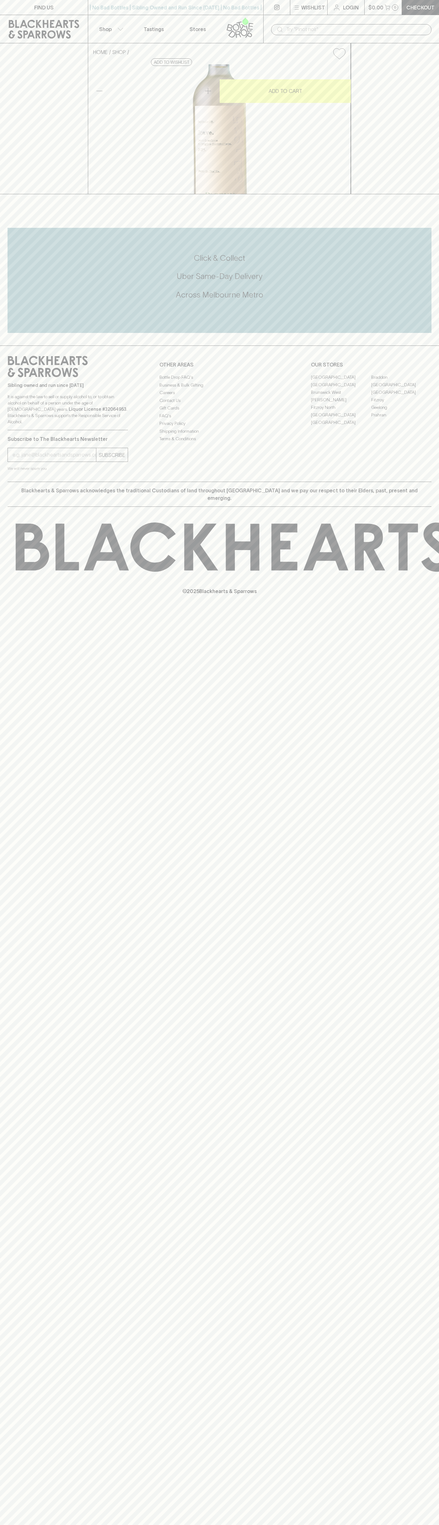 This screenshot has height=1525, width=439. What do you see at coordinates (401, 400) in the screenshot?
I see `a: Fitzroy` at bounding box center [401, 400].